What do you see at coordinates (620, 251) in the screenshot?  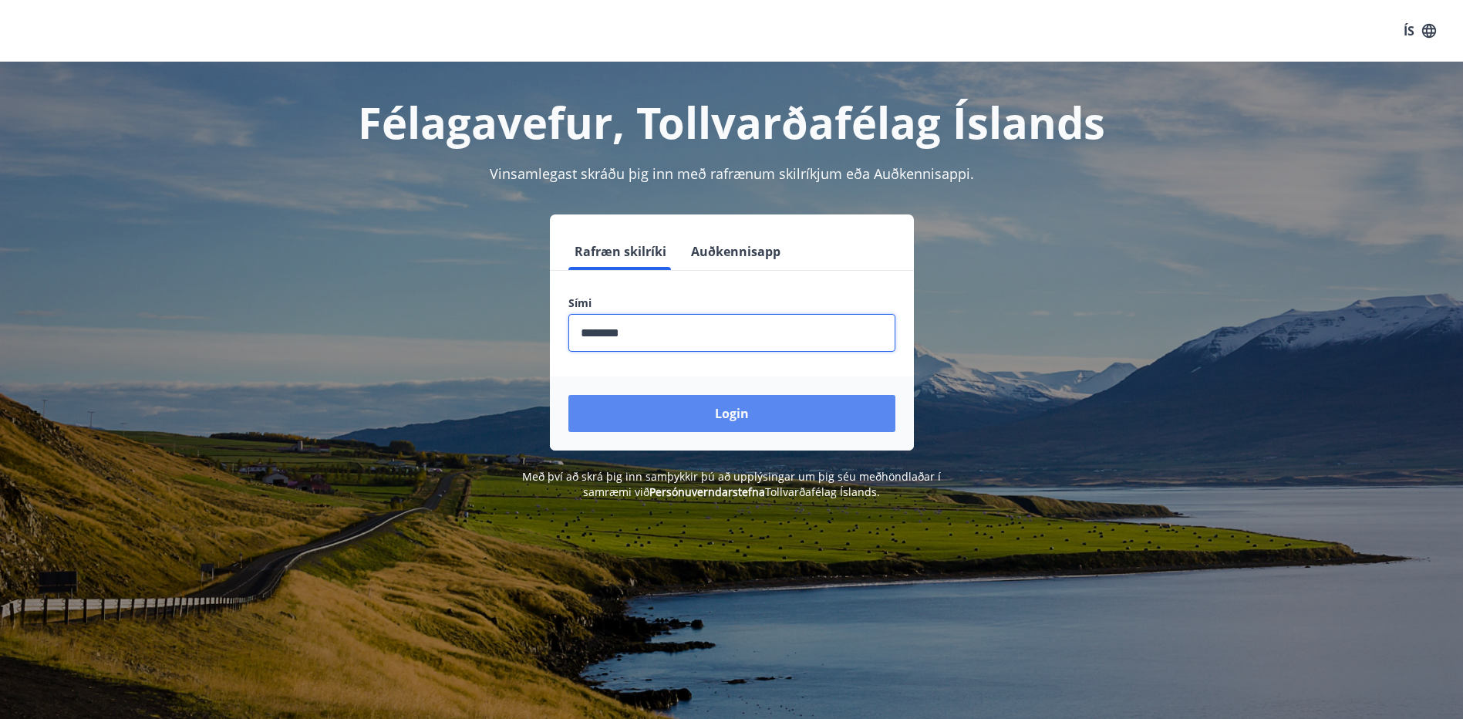 I see `button: Rafræn skilríki` at bounding box center [620, 251].